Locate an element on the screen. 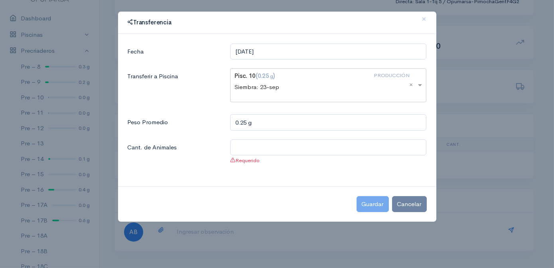 This screenshot has width=554, height=268. button: Guardar is located at coordinates (373, 204).